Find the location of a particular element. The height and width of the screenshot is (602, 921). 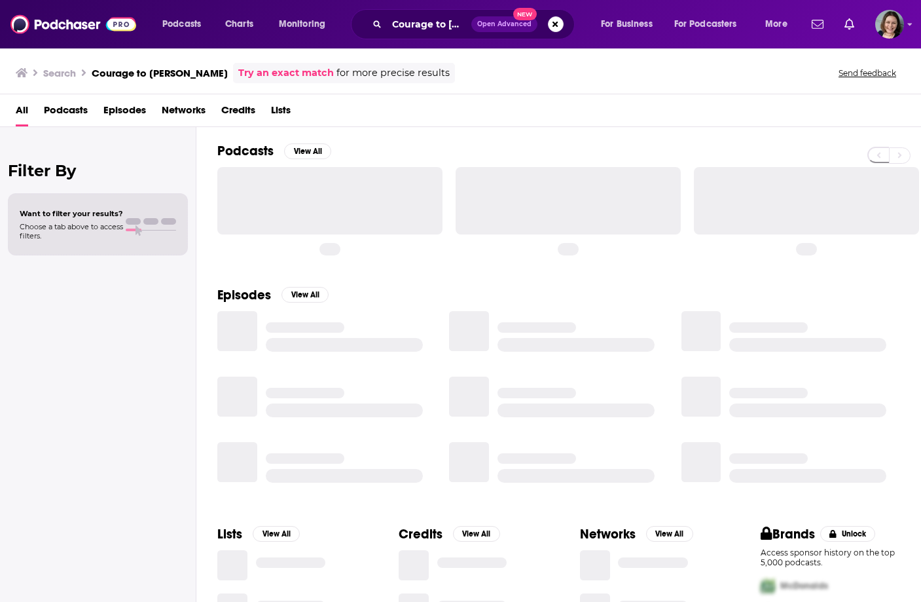

span: For Podcasters is located at coordinates (706, 24).